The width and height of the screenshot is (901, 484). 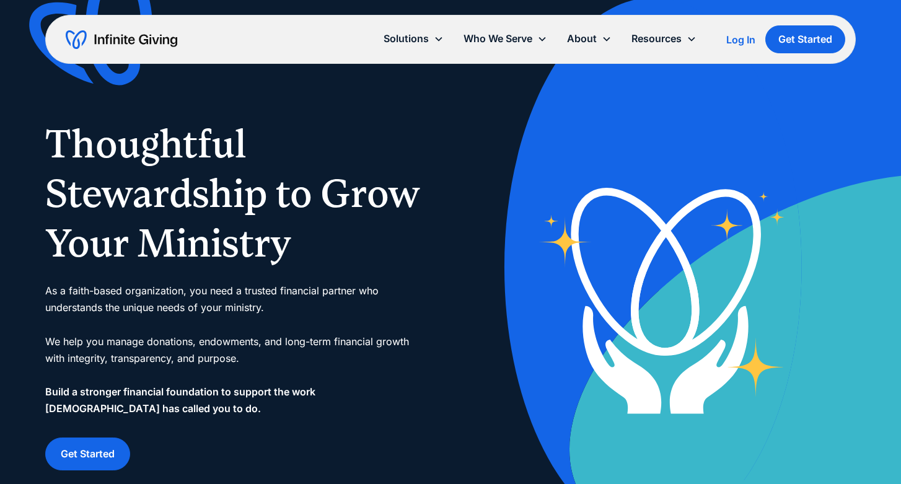 What do you see at coordinates (236, 350) in the screenshot?
I see `div: As a faith-based organization, you need a trusted financial partner who understands the unique ne...` at bounding box center [236, 350].